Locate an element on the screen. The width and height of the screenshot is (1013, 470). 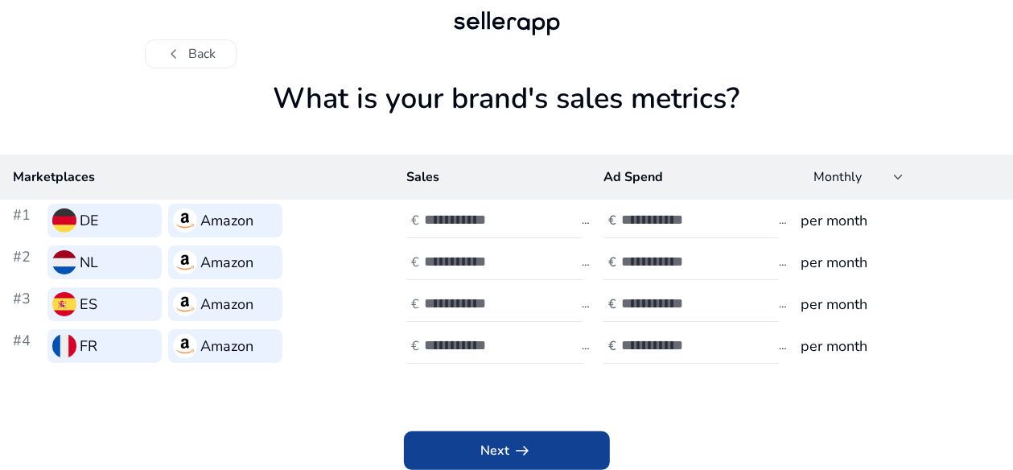
h3: DE is located at coordinates (89, 220).